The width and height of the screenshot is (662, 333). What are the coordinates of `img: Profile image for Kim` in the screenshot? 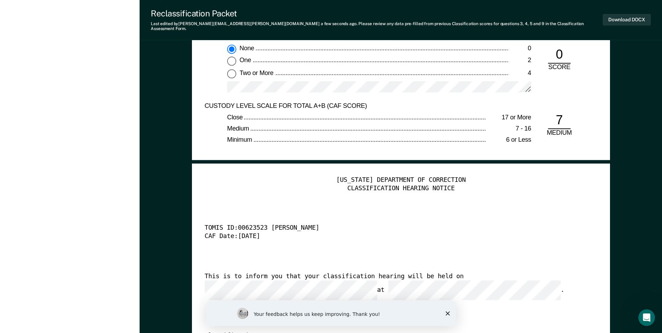 It's located at (36, 13).